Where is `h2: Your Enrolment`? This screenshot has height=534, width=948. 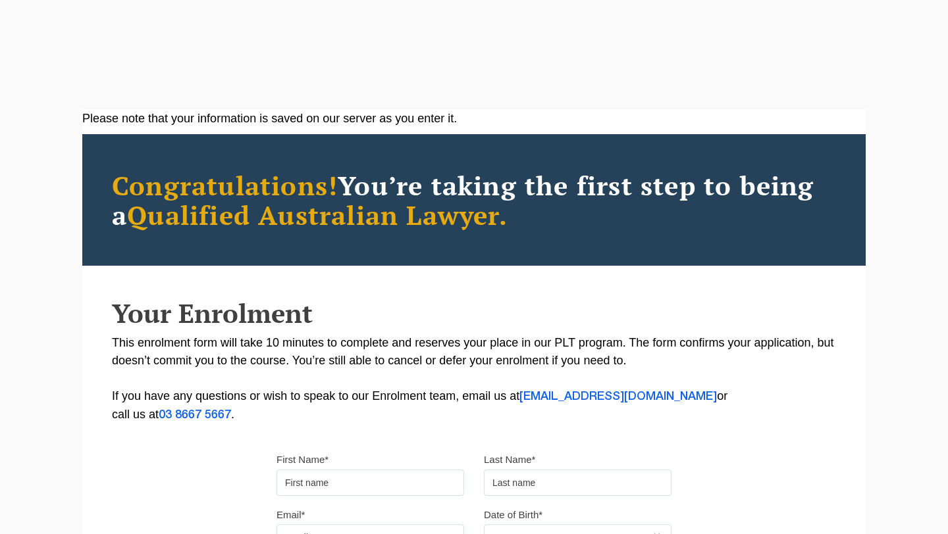 h2: Your Enrolment is located at coordinates (474, 313).